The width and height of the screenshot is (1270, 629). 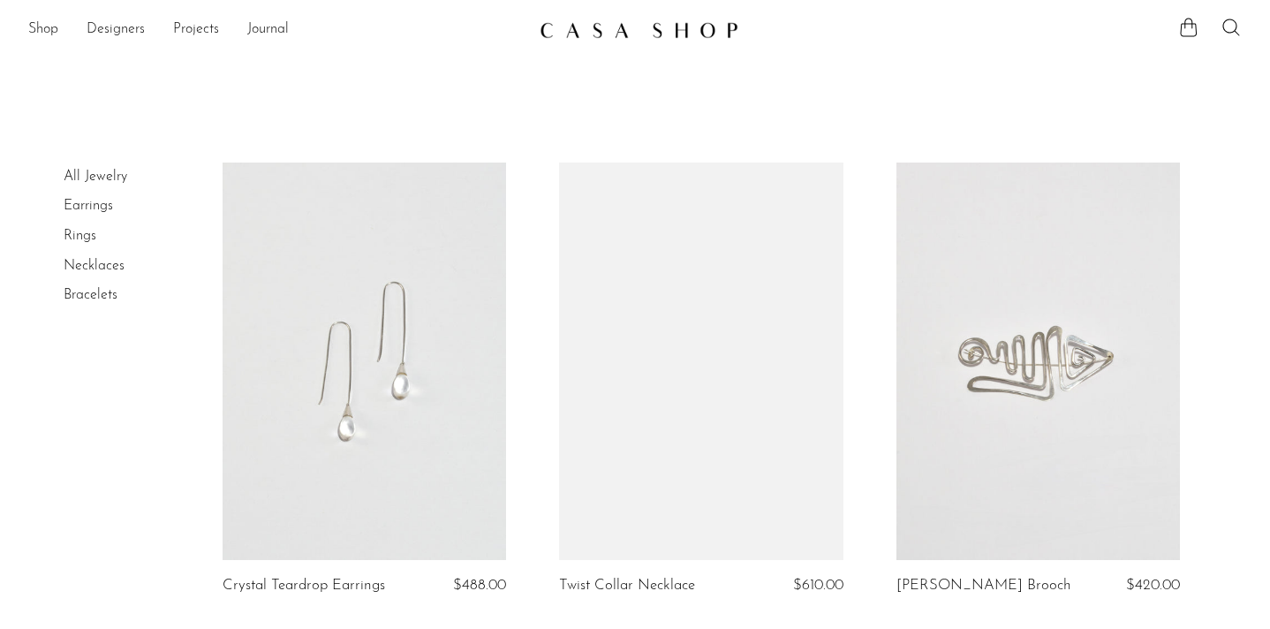 I want to click on a: Twist Collar Necklace, so click(x=627, y=585).